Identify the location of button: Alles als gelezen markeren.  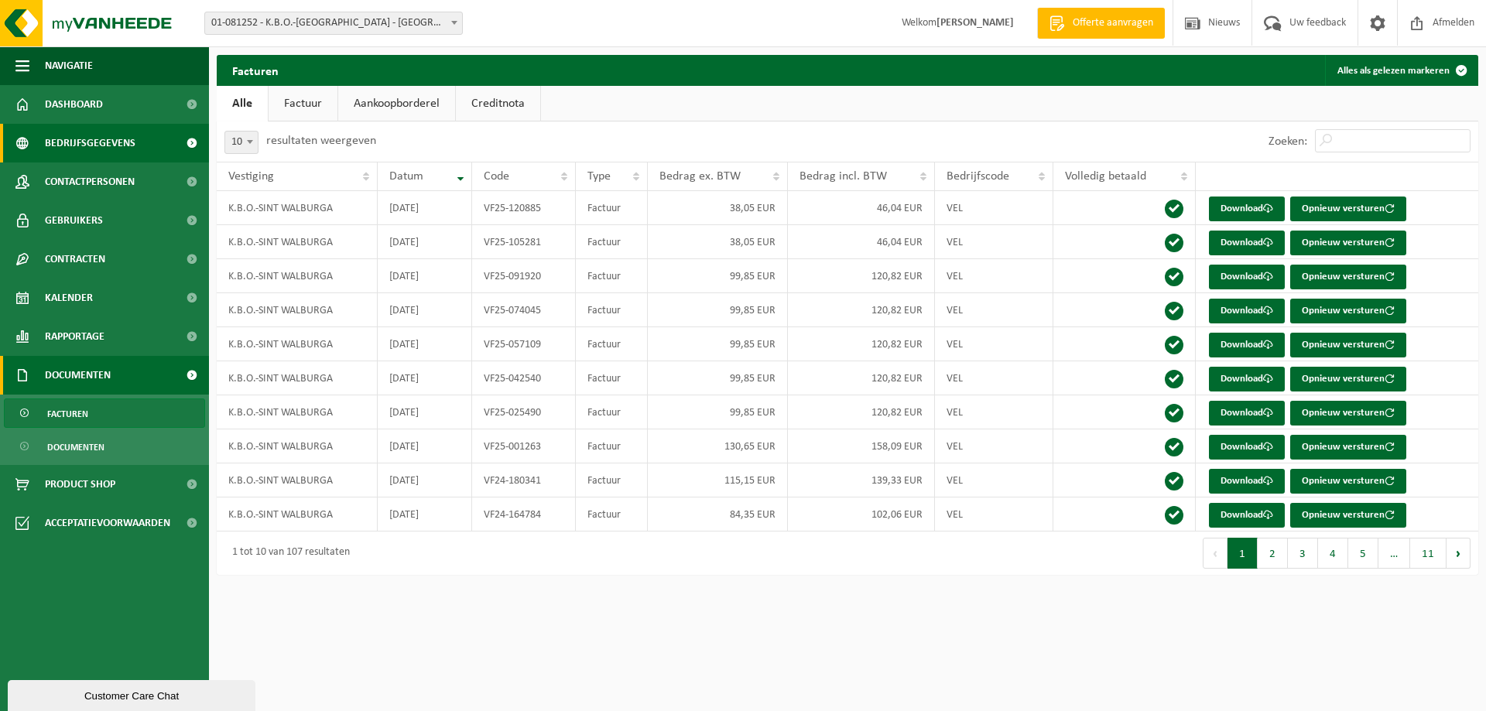
(1401, 70).